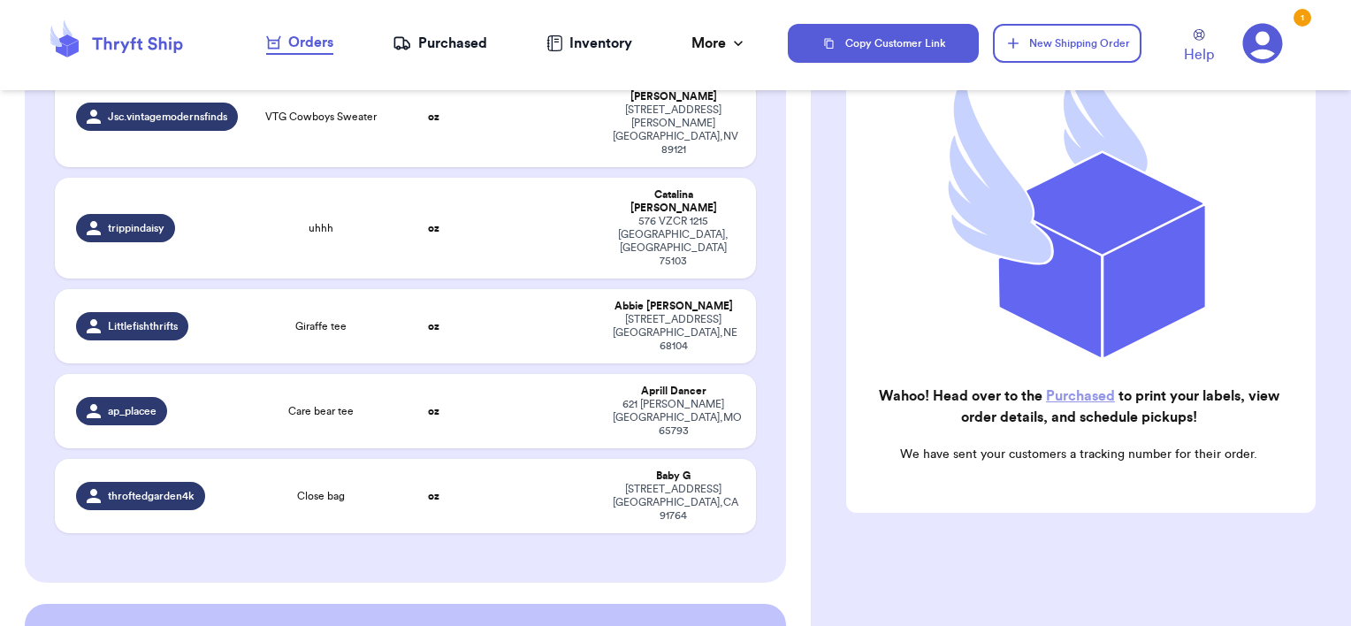 This screenshot has height=626, width=1351. Describe the element at coordinates (589, 43) in the screenshot. I see `a: Inventory` at that location.